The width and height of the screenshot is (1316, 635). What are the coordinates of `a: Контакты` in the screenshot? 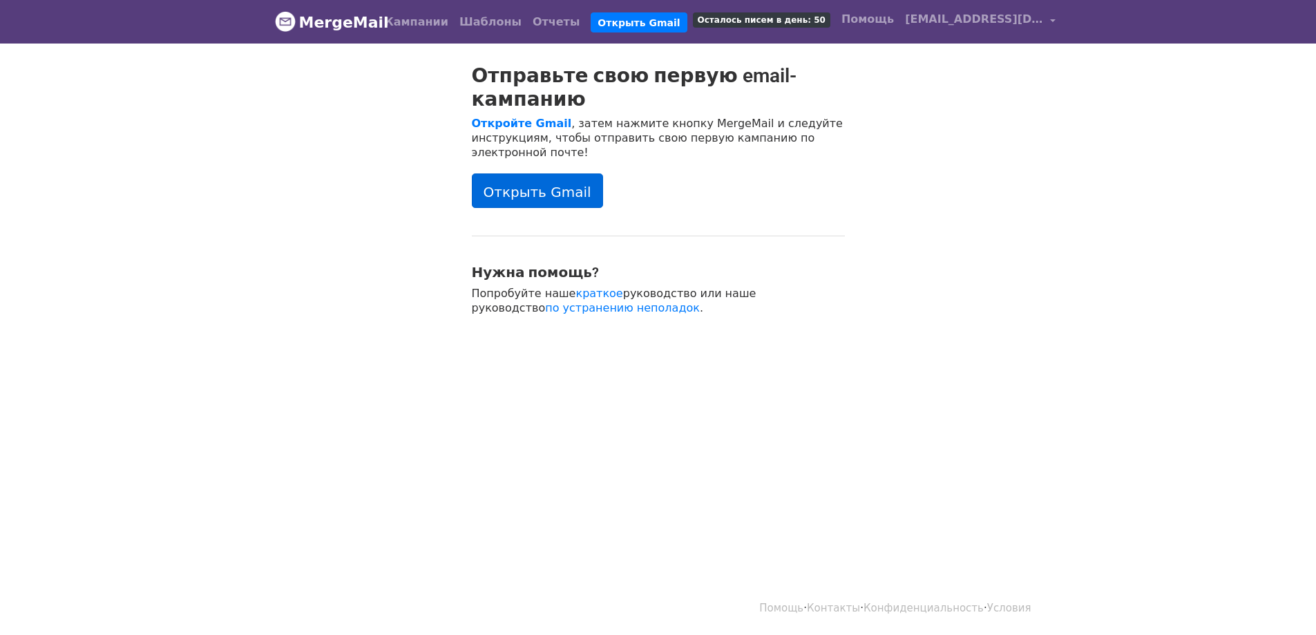 It's located at (833, 608).